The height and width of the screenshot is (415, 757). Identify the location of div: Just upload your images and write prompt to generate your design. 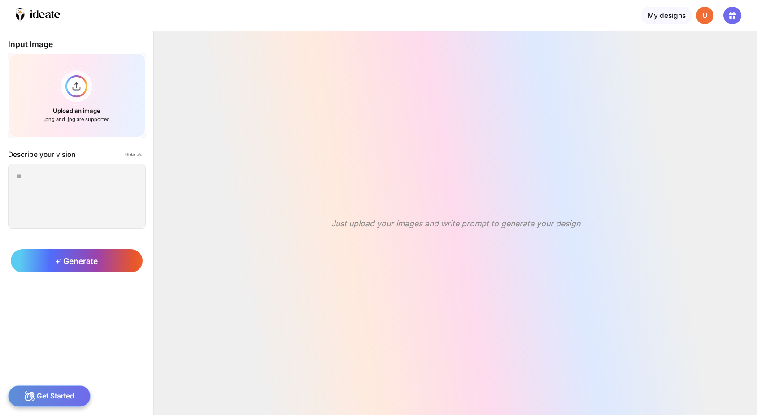
(455, 223).